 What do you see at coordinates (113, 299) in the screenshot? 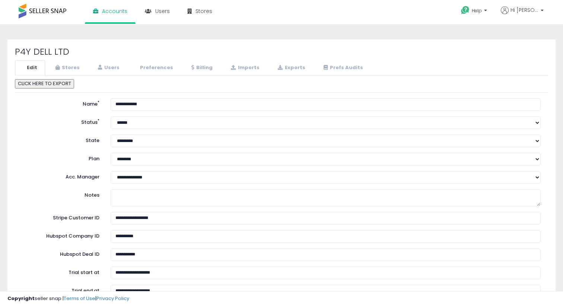
I see `a: Privacy Policy` at bounding box center [113, 299].